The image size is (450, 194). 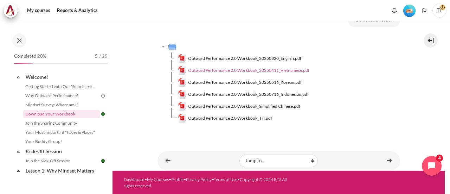 What do you see at coordinates (409, 11) in the screenshot?
I see `img: Level #2` at bounding box center [409, 11].